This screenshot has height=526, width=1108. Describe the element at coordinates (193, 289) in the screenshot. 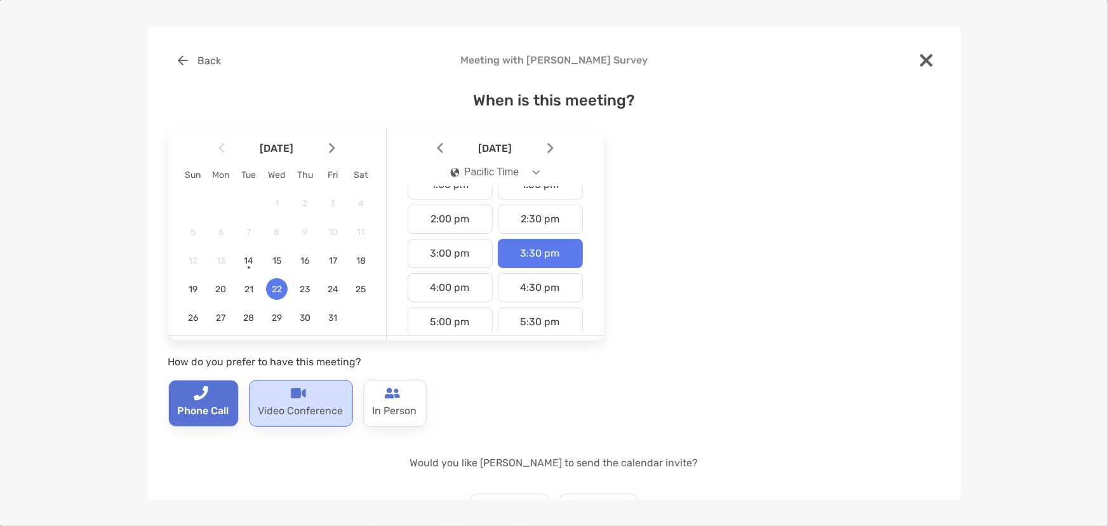

I see `span: 19` at that location.